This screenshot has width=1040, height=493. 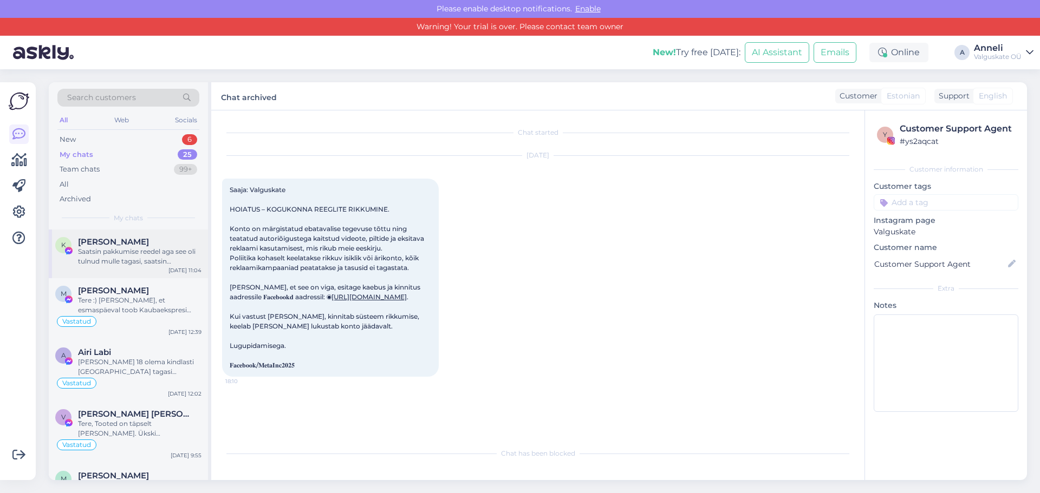 What do you see at coordinates (113, 476) in the screenshot?
I see `span: Maris Viilma` at bounding box center [113, 476].